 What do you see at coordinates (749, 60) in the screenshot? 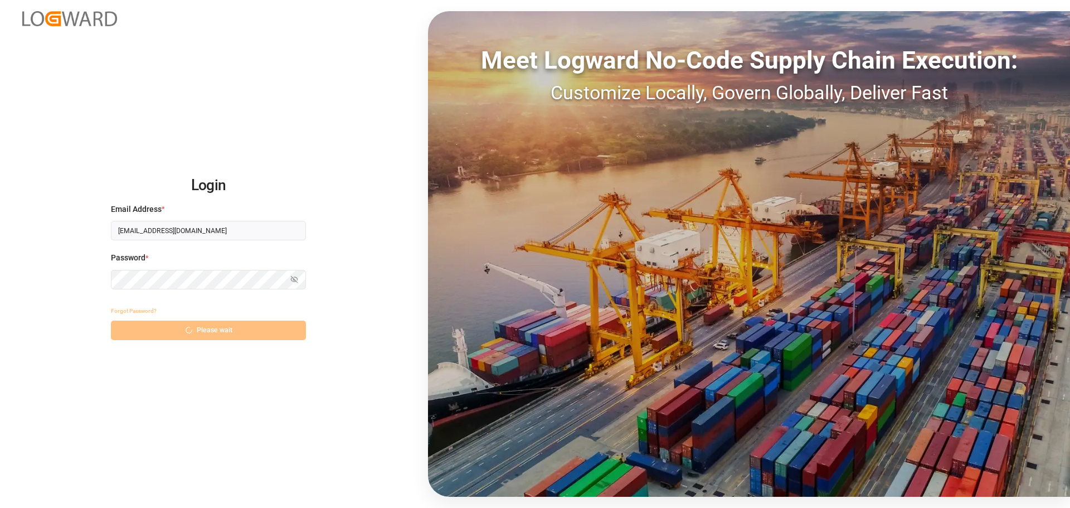
I see `div: Meet Logward No-Code Supply Chain Execution:` at bounding box center [749, 60].